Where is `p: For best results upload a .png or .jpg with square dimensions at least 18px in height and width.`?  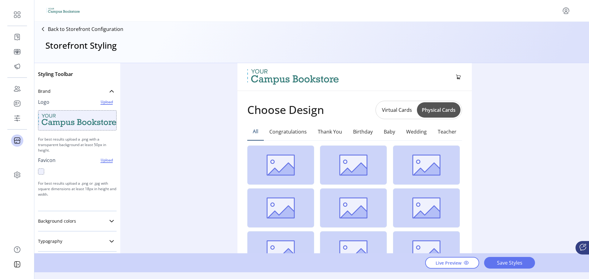 p: For best results upload a .png or .jpg with square dimensions at least 18px in height and width. is located at coordinates (77, 189).